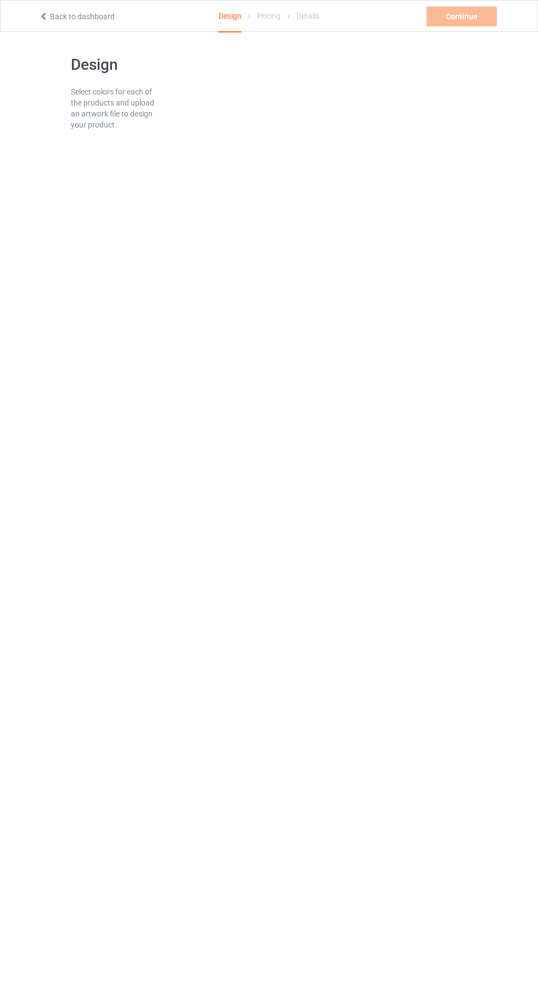 Image resolution: width=538 pixels, height=1008 pixels. I want to click on div: Select colors for each of the products and upload an artwork file to design your product., so click(115, 108).